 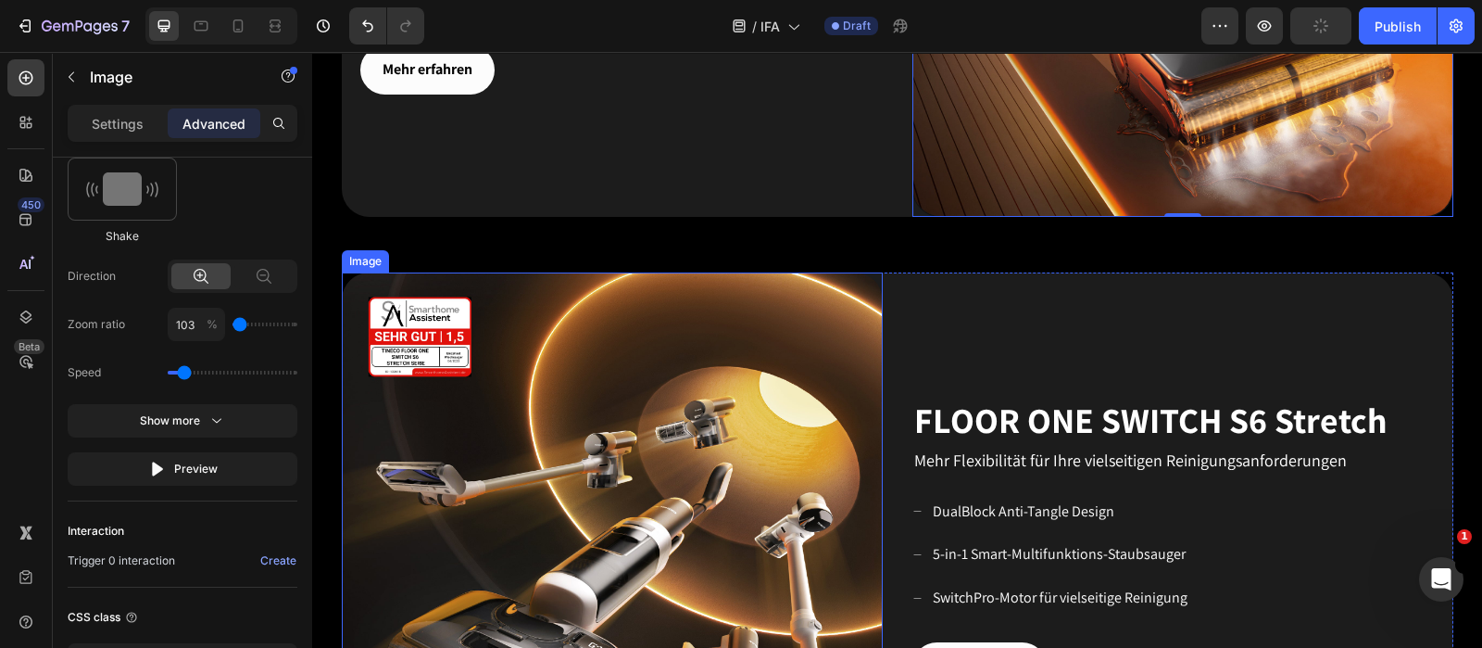 What do you see at coordinates (122, 189) in the screenshot?
I see `img: animation-image` at bounding box center [122, 189].